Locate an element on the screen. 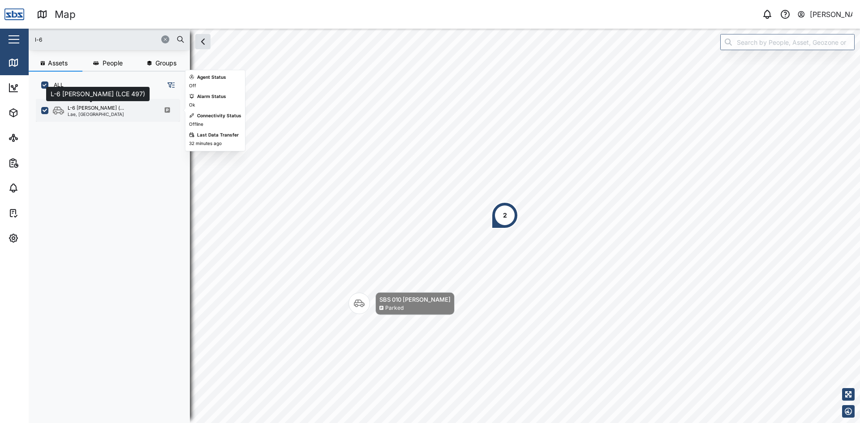 The image size is (860, 423). div: Dashboard is located at coordinates (43, 88).